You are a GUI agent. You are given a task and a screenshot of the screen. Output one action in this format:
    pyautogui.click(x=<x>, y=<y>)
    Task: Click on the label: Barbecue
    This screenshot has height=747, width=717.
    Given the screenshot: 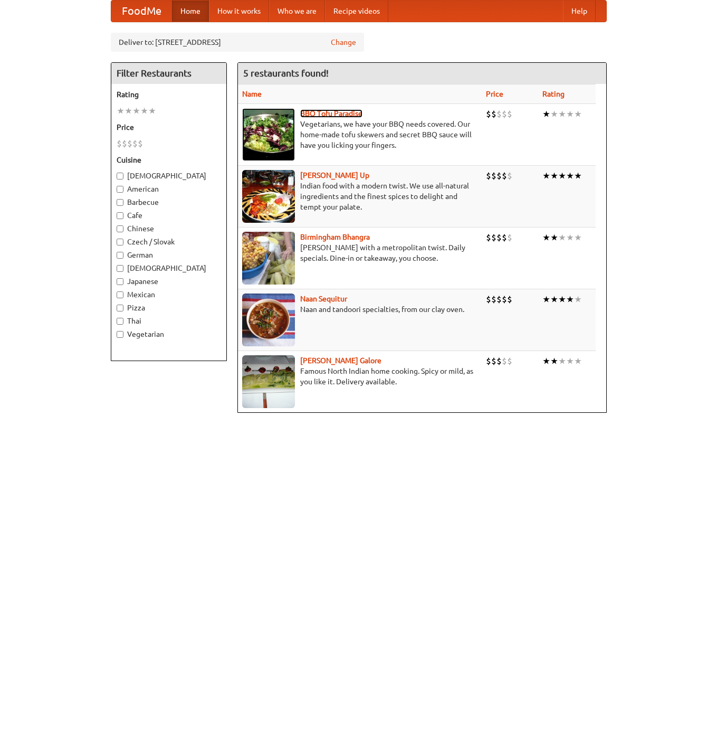 What is the action you would take?
    pyautogui.click(x=169, y=202)
    